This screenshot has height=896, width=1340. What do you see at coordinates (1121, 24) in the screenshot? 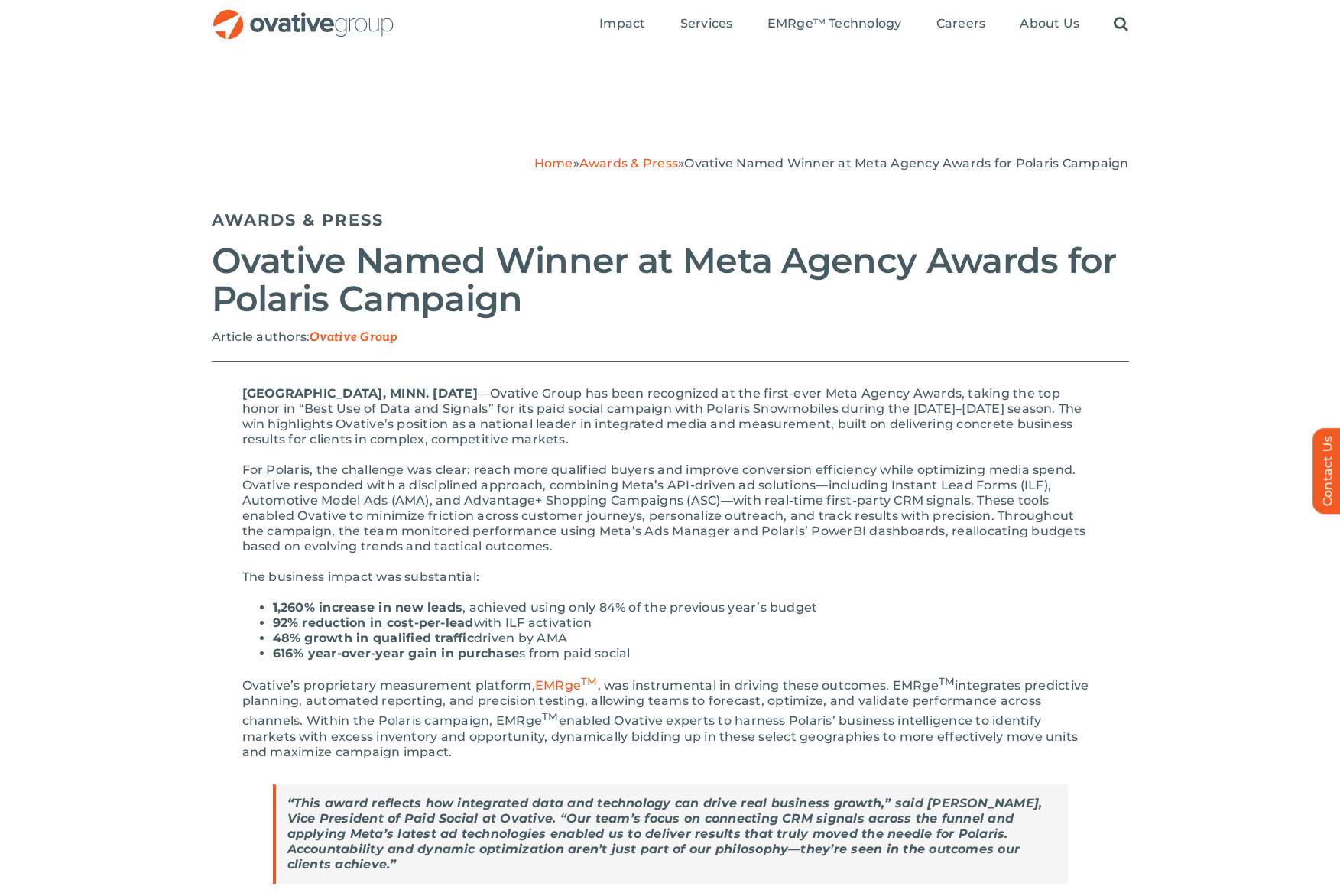
I see `a: Search` at bounding box center [1121, 24].